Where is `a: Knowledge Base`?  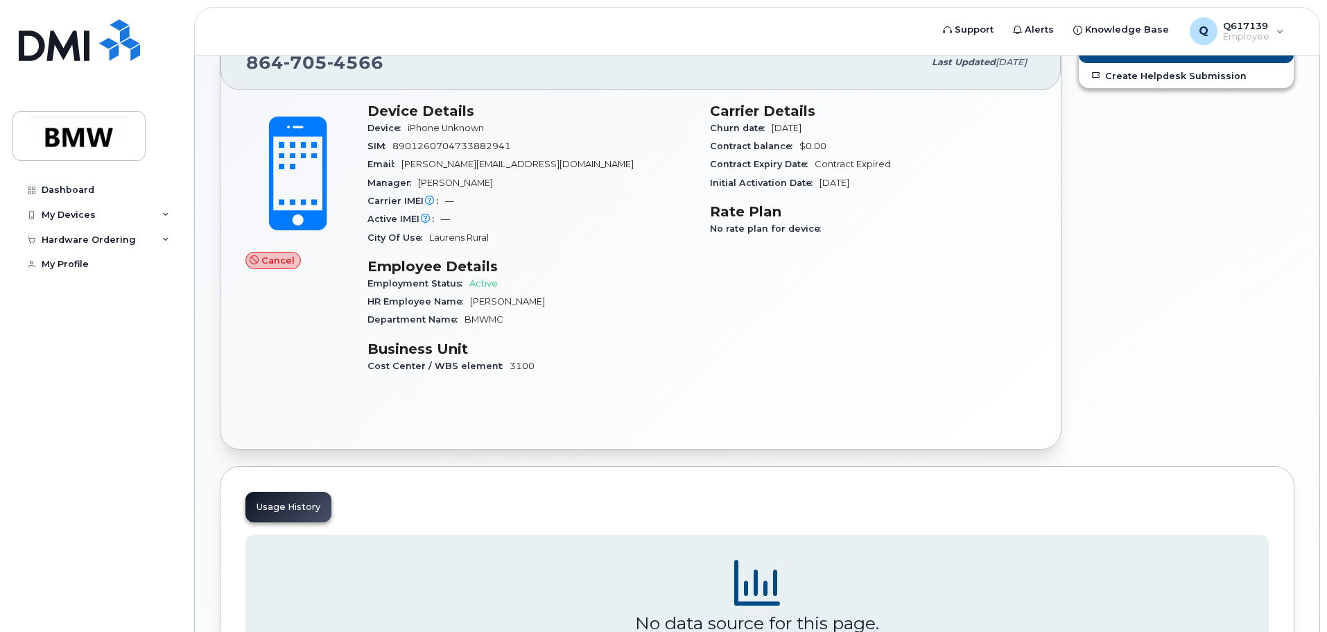 a: Knowledge Base is located at coordinates (1121, 30).